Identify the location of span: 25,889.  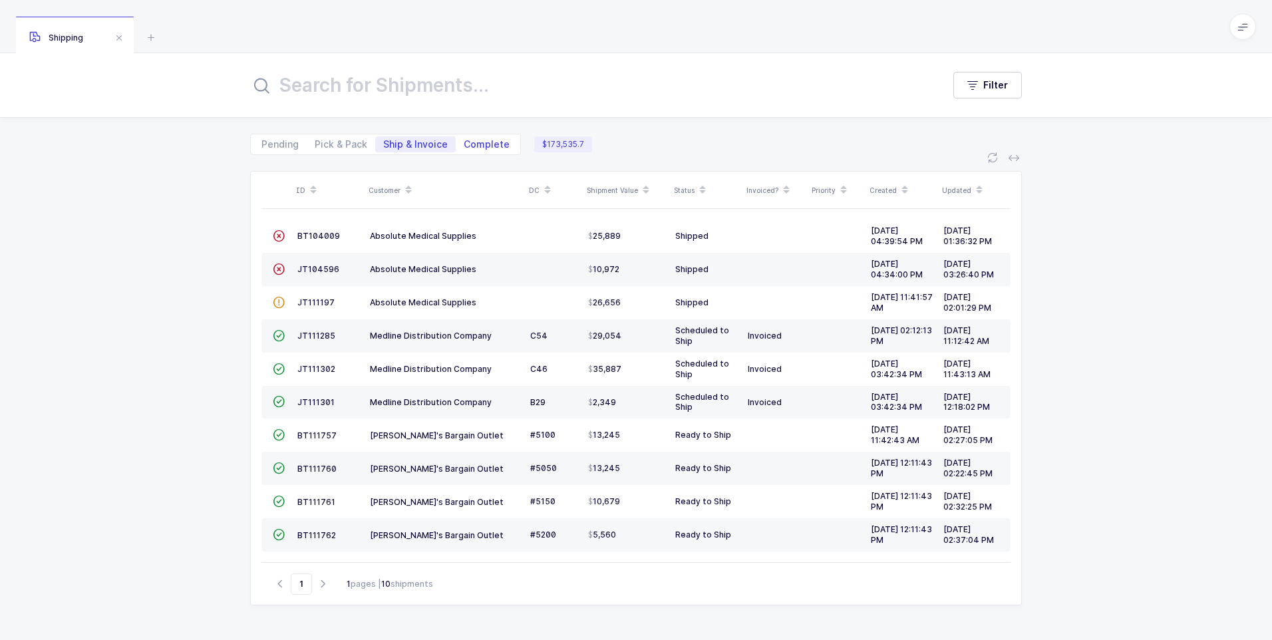
(604, 236).